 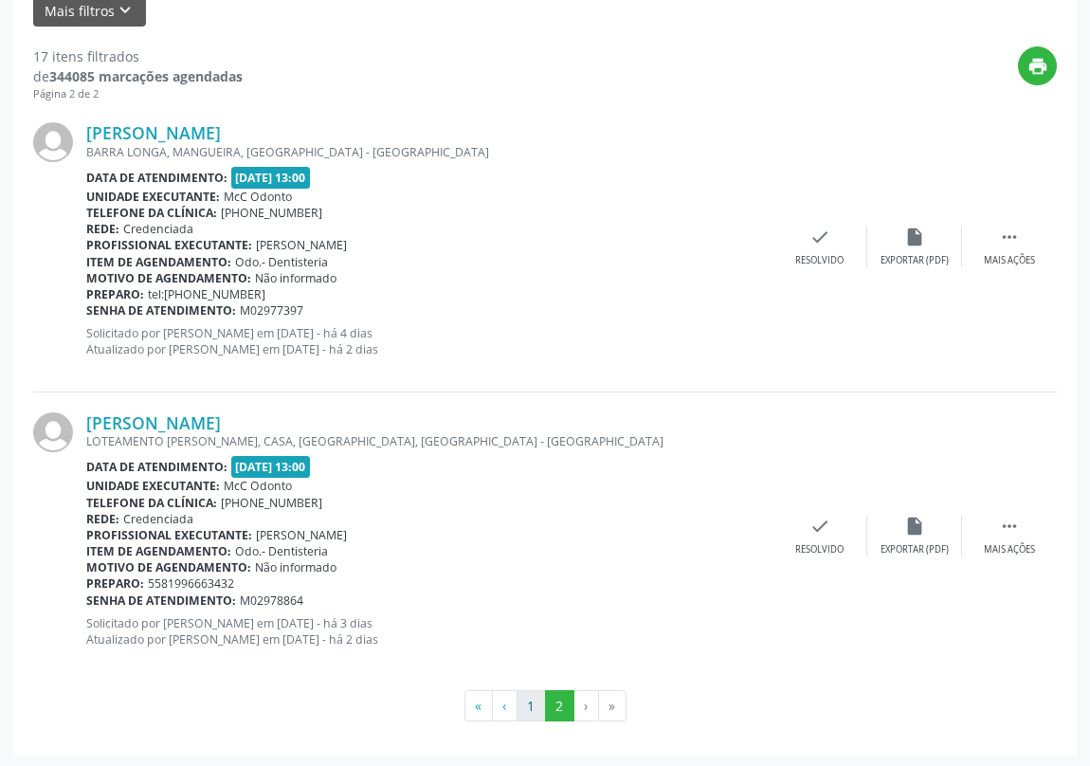 I want to click on span: M02977397, so click(x=271, y=310).